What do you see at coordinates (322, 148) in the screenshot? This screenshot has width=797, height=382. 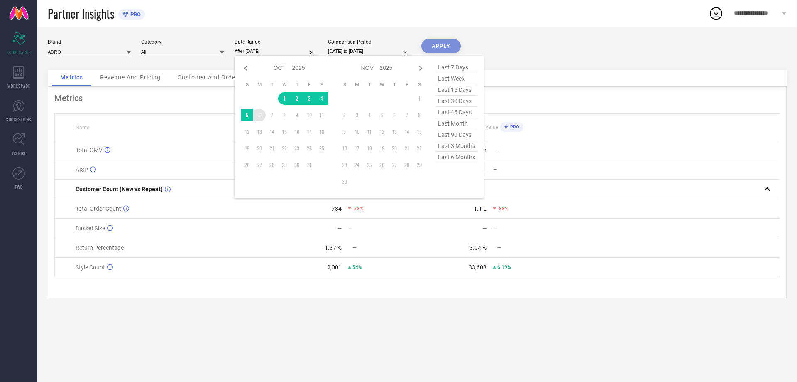 I see `td: Sat Oct 25 2025` at bounding box center [322, 148].